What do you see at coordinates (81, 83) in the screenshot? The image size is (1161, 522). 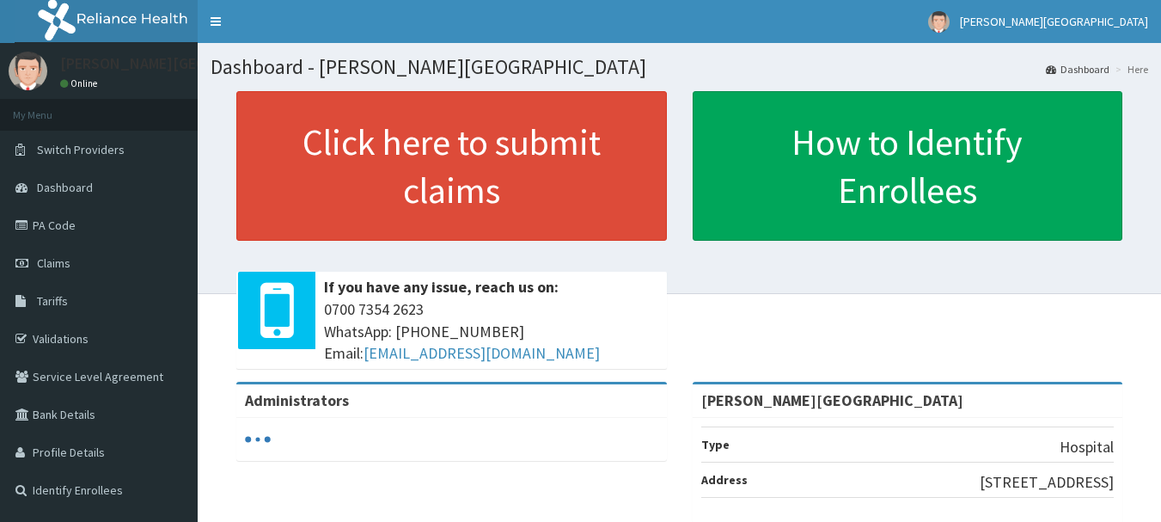 I see `a: Online` at bounding box center [81, 83].